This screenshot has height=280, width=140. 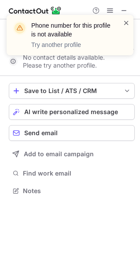 What do you see at coordinates (41, 133) in the screenshot?
I see `span: Send email` at bounding box center [41, 133].